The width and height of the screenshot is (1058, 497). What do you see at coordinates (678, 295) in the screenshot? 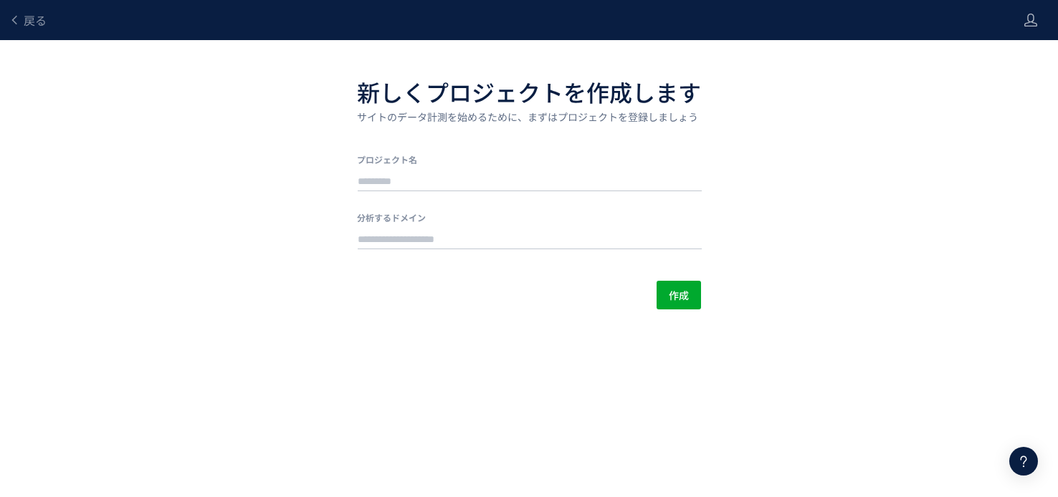
I see `button: 作成` at bounding box center [678, 295].